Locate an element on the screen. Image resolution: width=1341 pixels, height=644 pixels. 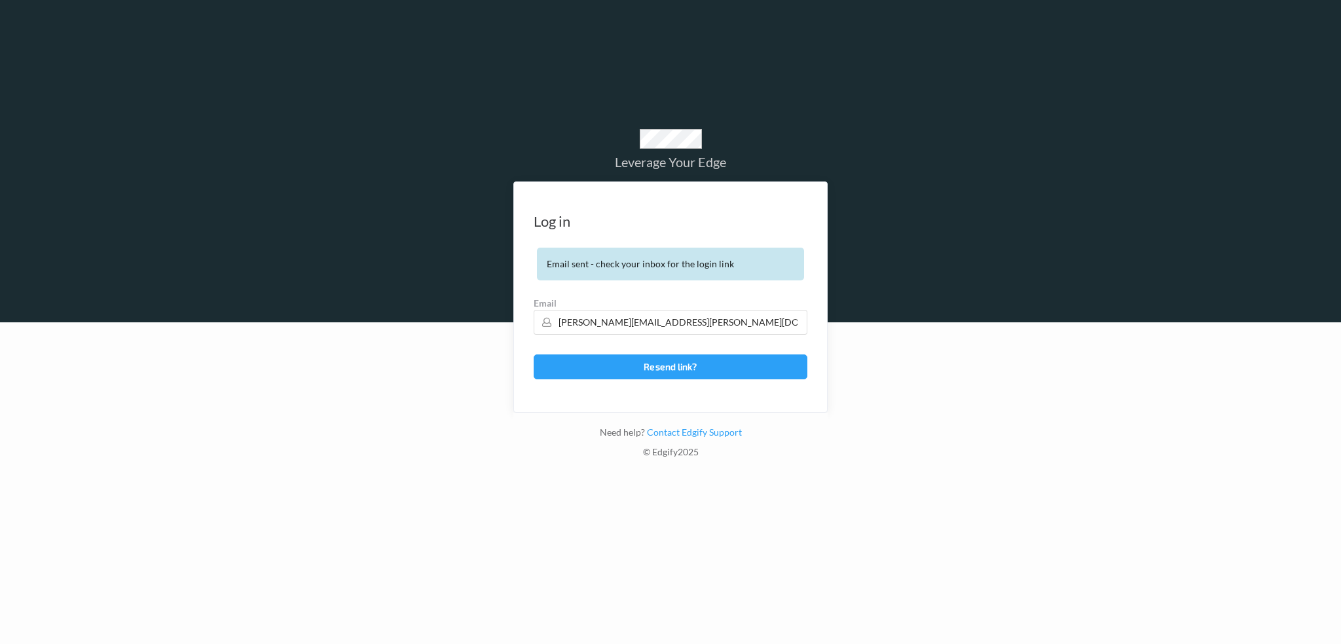
div: Need help? is located at coordinates (670, 435).